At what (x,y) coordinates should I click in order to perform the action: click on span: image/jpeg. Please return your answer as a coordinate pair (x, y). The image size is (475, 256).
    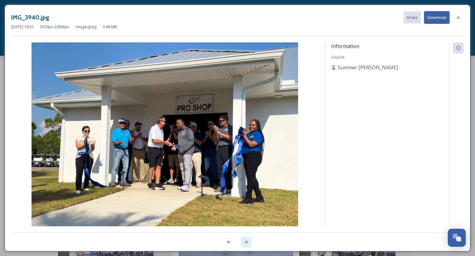
    Looking at the image, I should click on (86, 27).